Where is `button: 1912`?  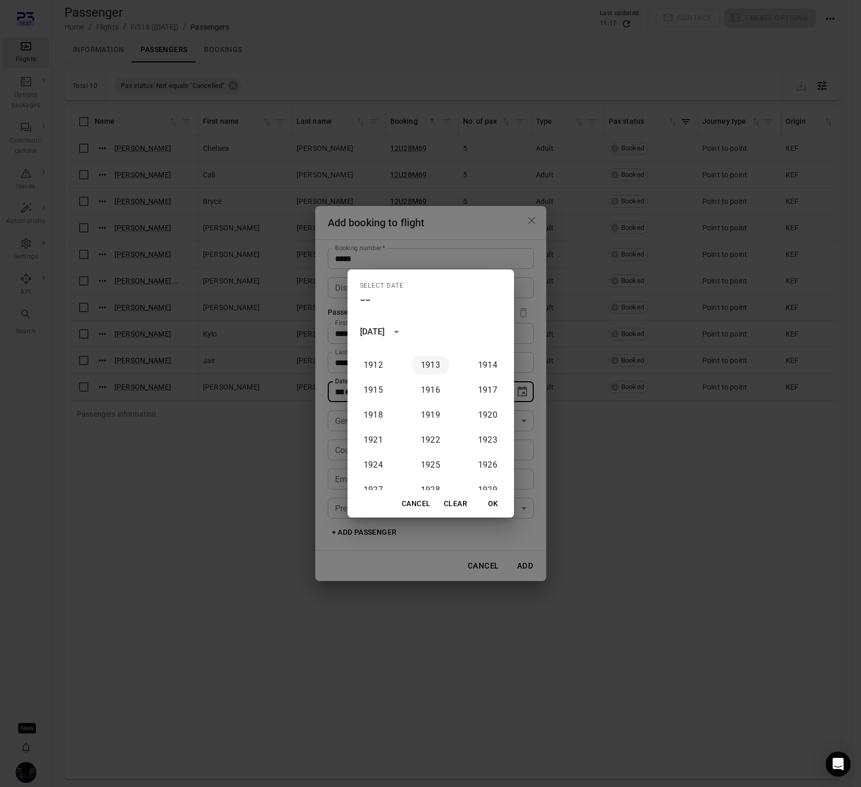
button: 1912 is located at coordinates (373, 365).